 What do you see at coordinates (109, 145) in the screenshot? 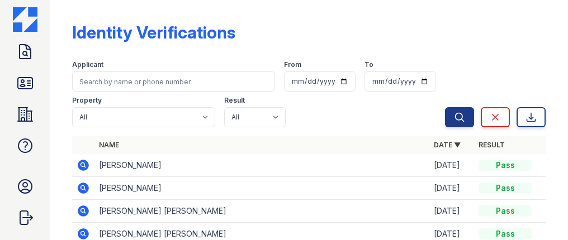
I see `a: Name` at bounding box center [109, 145].